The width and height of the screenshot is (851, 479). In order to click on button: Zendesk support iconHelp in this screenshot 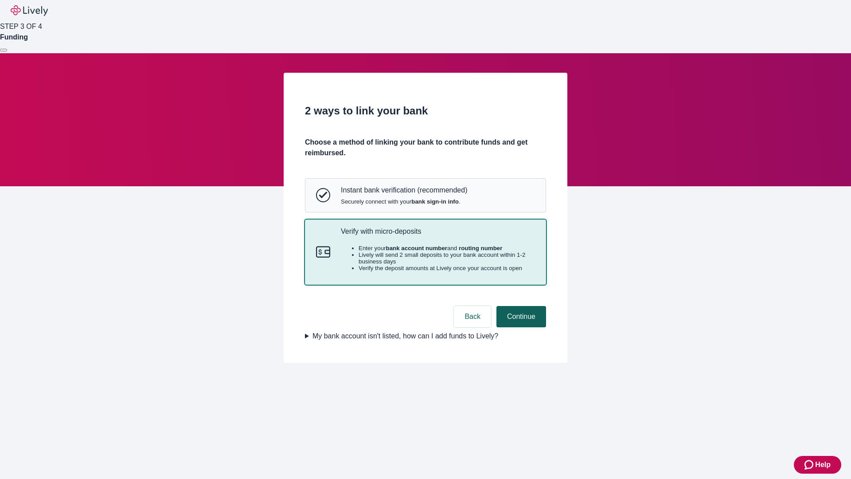, I will do `click(817, 464)`.